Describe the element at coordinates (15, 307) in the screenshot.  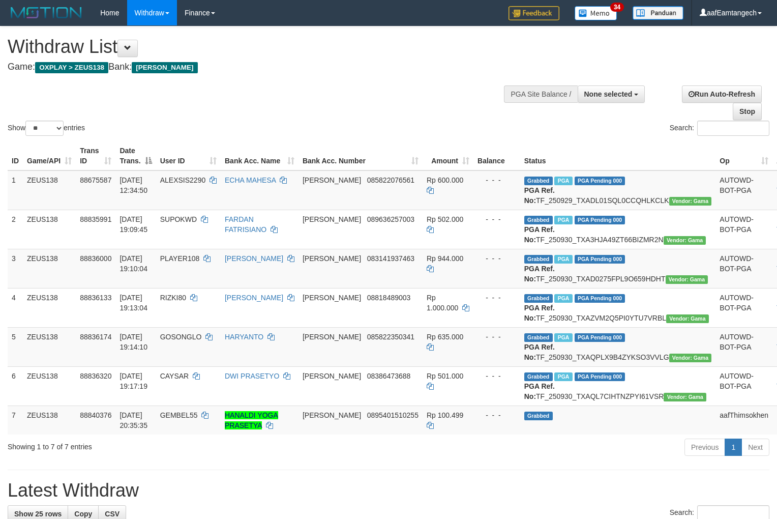
I see `td: 4` at that location.